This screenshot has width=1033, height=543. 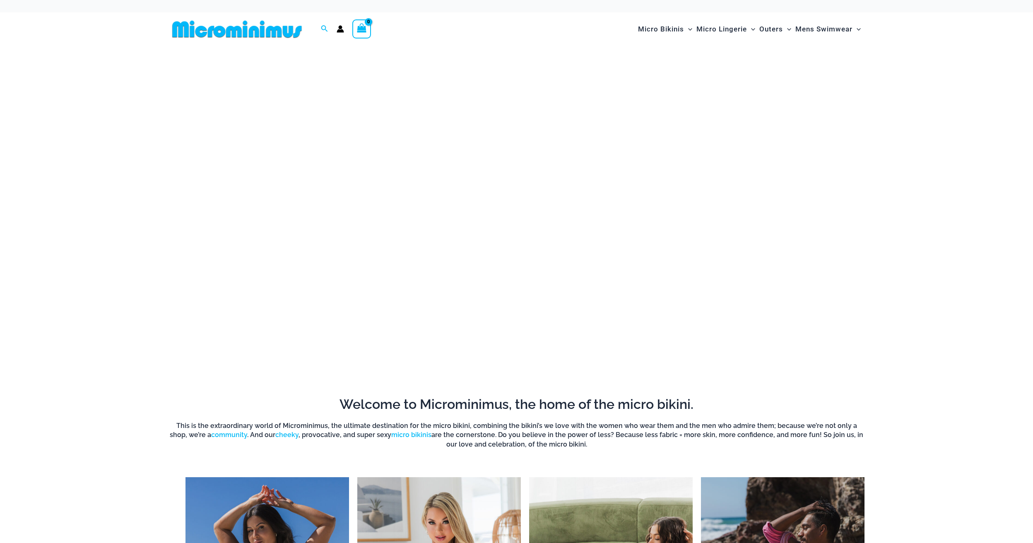 I want to click on img: MM SHOP LOGO FLAT, so click(x=237, y=29).